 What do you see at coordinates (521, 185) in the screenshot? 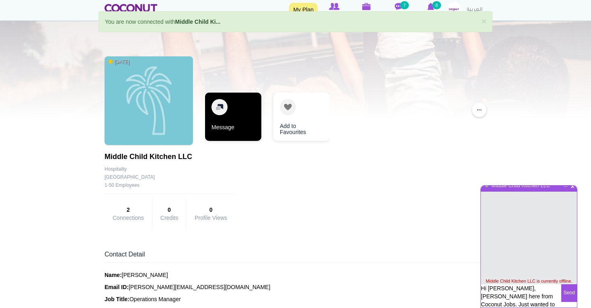
I see `a: Middle Child Kitchen LLC` at bounding box center [521, 185].